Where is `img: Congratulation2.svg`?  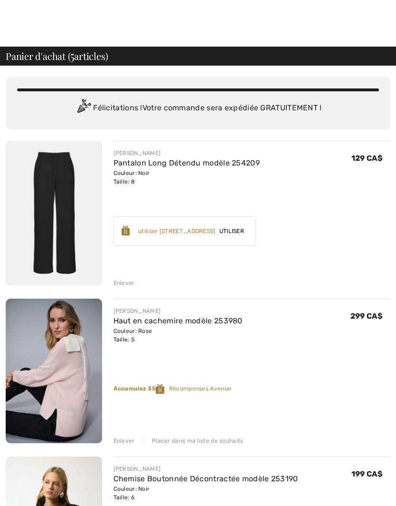 img: Congratulation2.svg is located at coordinates (84, 108).